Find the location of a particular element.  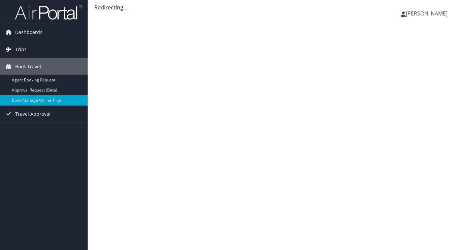

img: airportal-logo.png is located at coordinates (49, 12).